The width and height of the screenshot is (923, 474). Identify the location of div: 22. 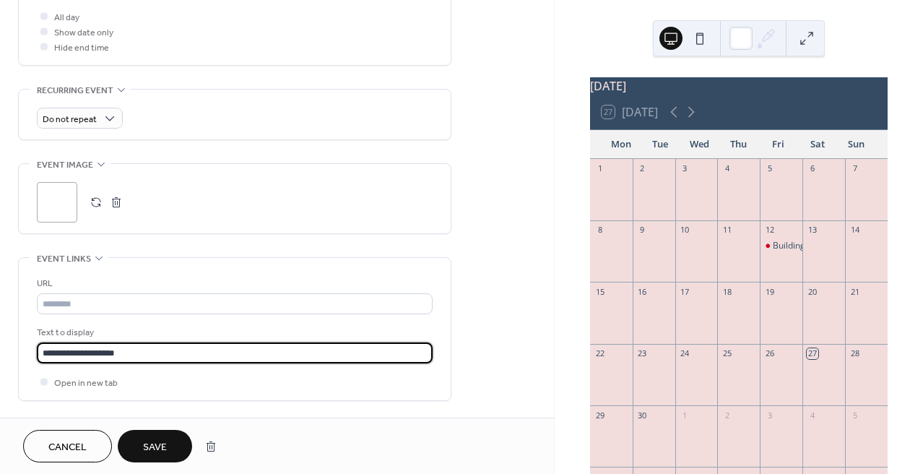
(599, 353).